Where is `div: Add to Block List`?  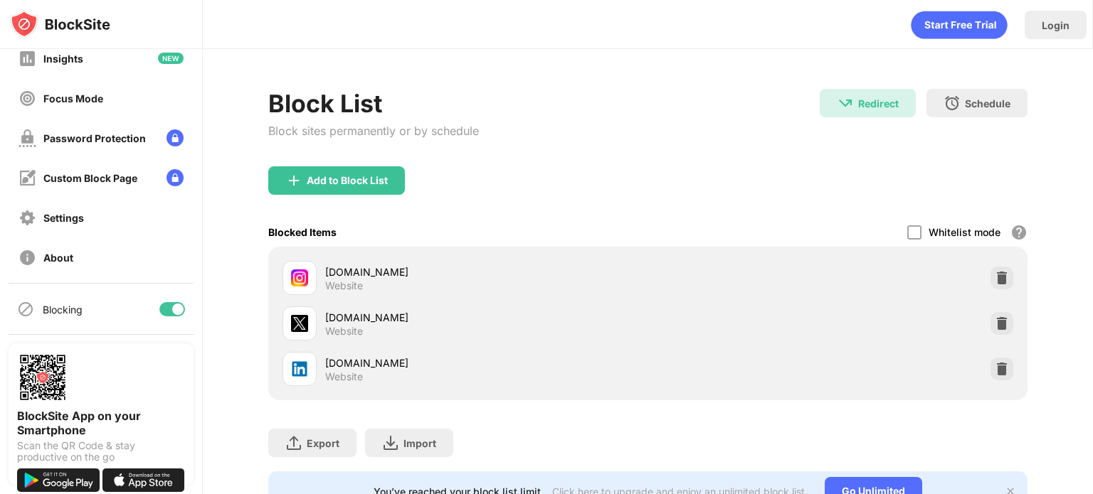 div: Add to Block List is located at coordinates (347, 181).